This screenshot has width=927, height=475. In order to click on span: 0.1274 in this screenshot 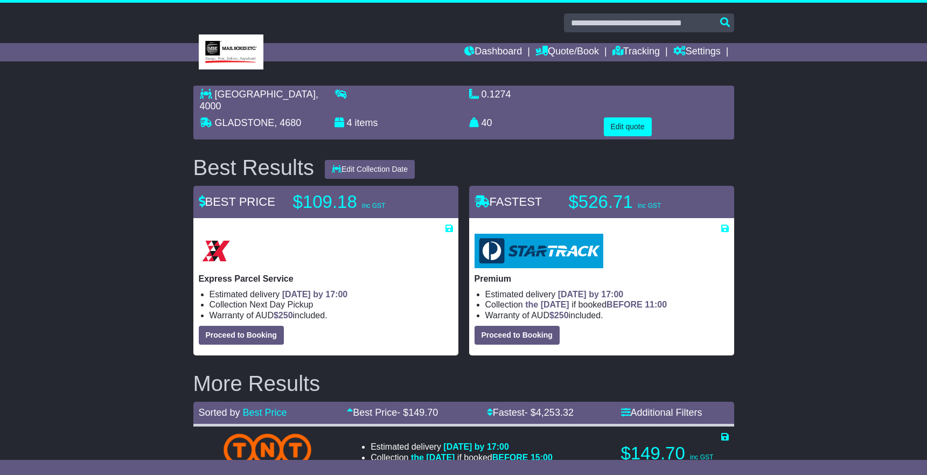, I will do `click(496, 94)`.